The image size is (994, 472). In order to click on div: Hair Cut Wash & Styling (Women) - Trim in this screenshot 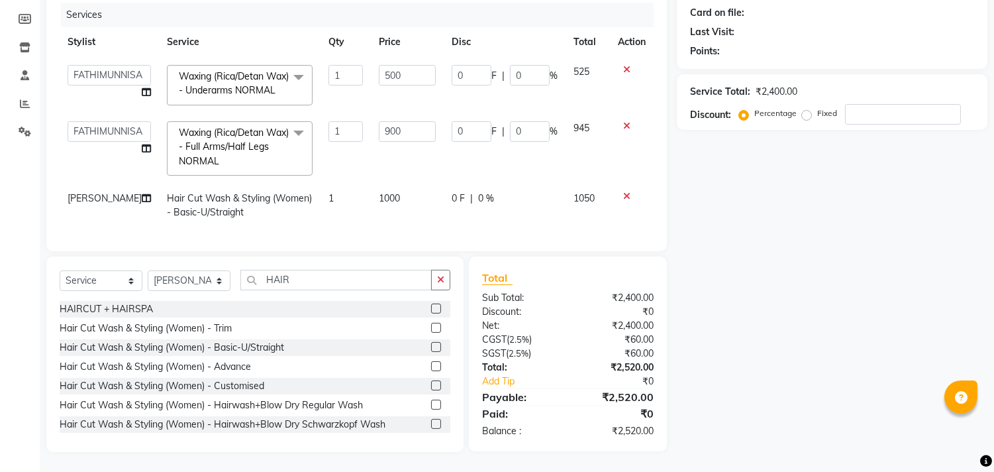, I will do `click(146, 328)`.